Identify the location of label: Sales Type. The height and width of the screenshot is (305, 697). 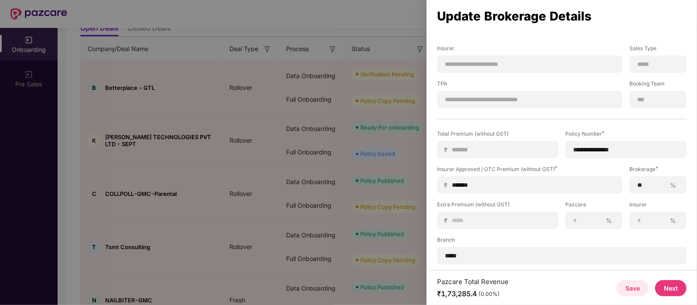
(658, 50).